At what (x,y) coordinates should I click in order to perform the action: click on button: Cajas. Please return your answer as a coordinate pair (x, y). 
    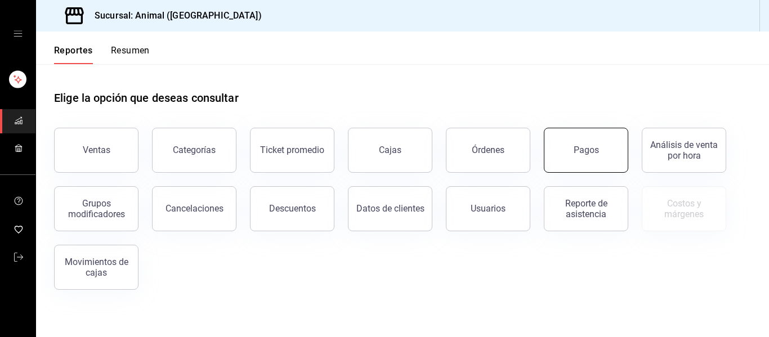
    Looking at the image, I should click on (390, 150).